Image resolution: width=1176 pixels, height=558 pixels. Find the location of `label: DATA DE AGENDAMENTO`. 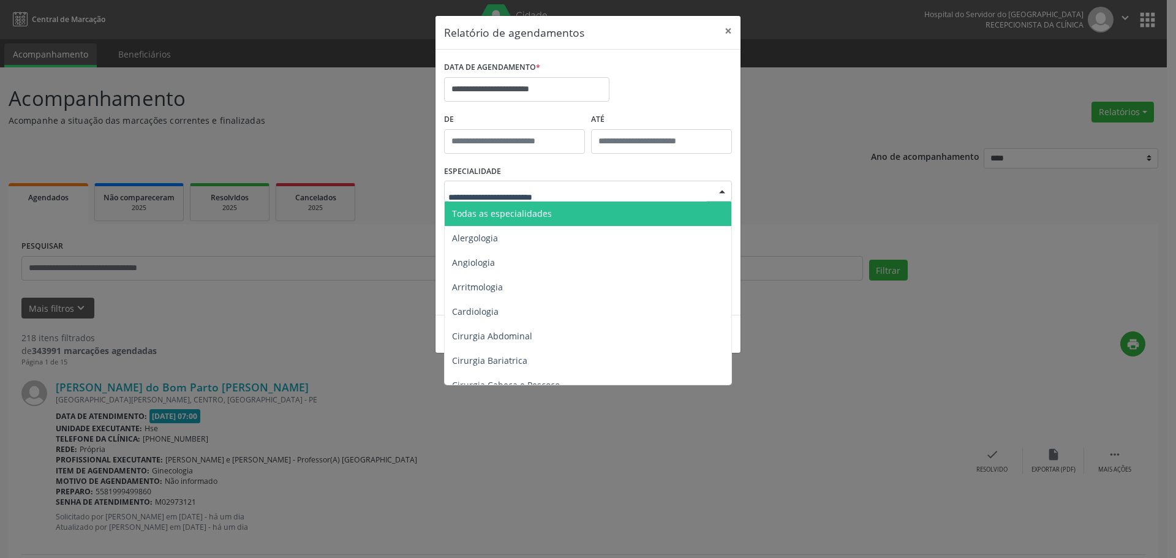

label: DATA DE AGENDAMENTO is located at coordinates (492, 67).